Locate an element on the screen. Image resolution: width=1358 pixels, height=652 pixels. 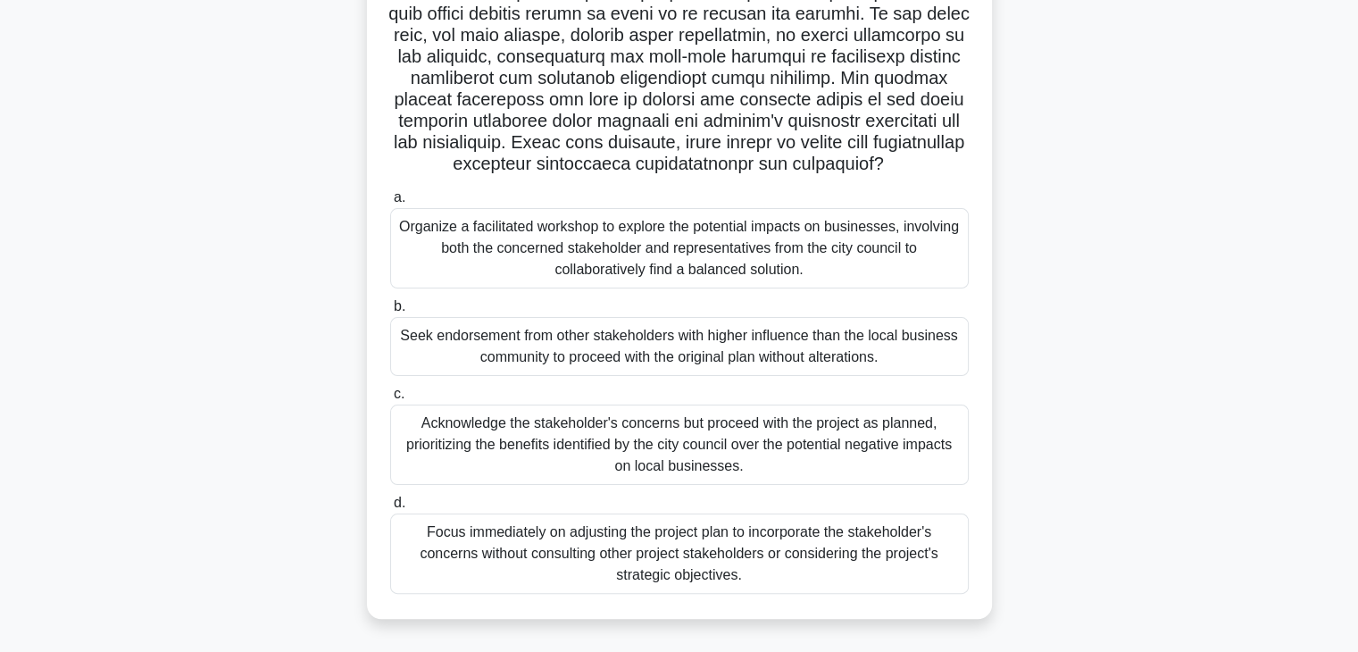
span: d. is located at coordinates (399, 502).